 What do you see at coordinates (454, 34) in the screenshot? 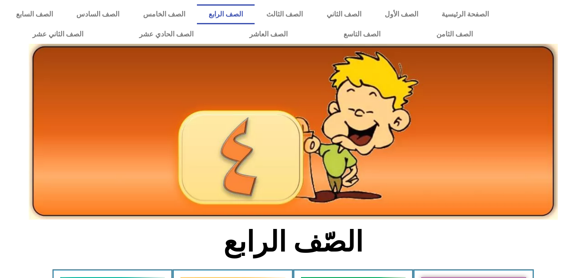
I see `a: الصف الثامن` at bounding box center [454, 34].